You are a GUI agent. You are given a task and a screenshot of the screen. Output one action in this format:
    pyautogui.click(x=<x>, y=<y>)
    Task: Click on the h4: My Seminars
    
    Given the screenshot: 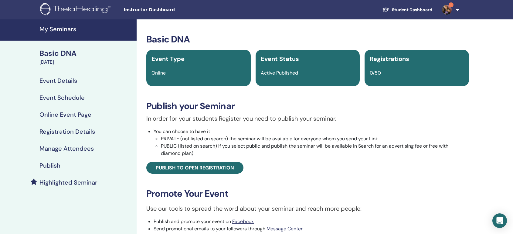 What is the action you would take?
    pyautogui.click(x=86, y=29)
    